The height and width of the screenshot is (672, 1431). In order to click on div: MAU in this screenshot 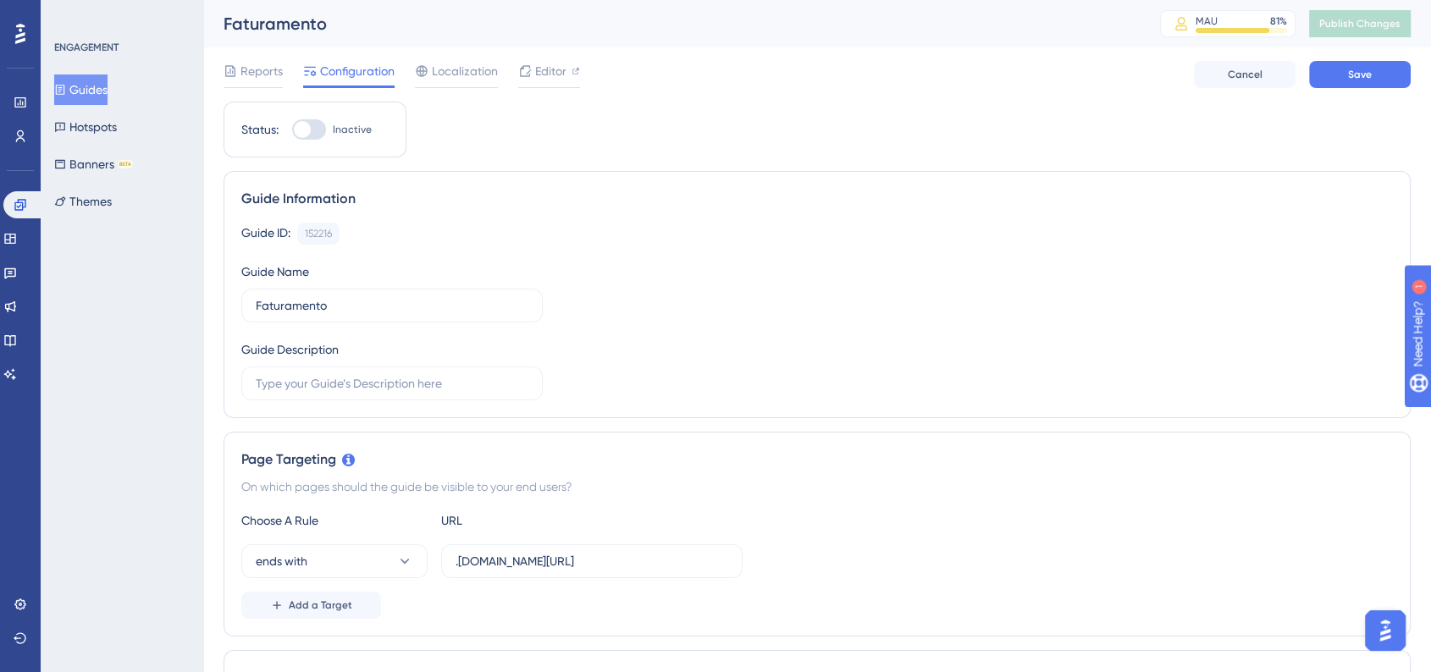, I will do `click(1206, 21)`.